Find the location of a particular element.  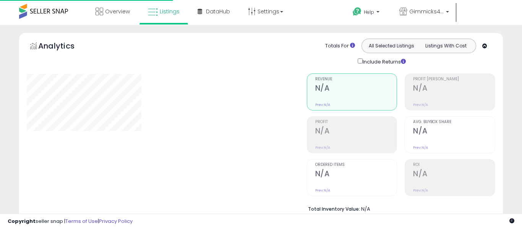

span: Revenue is located at coordinates (356, 79).